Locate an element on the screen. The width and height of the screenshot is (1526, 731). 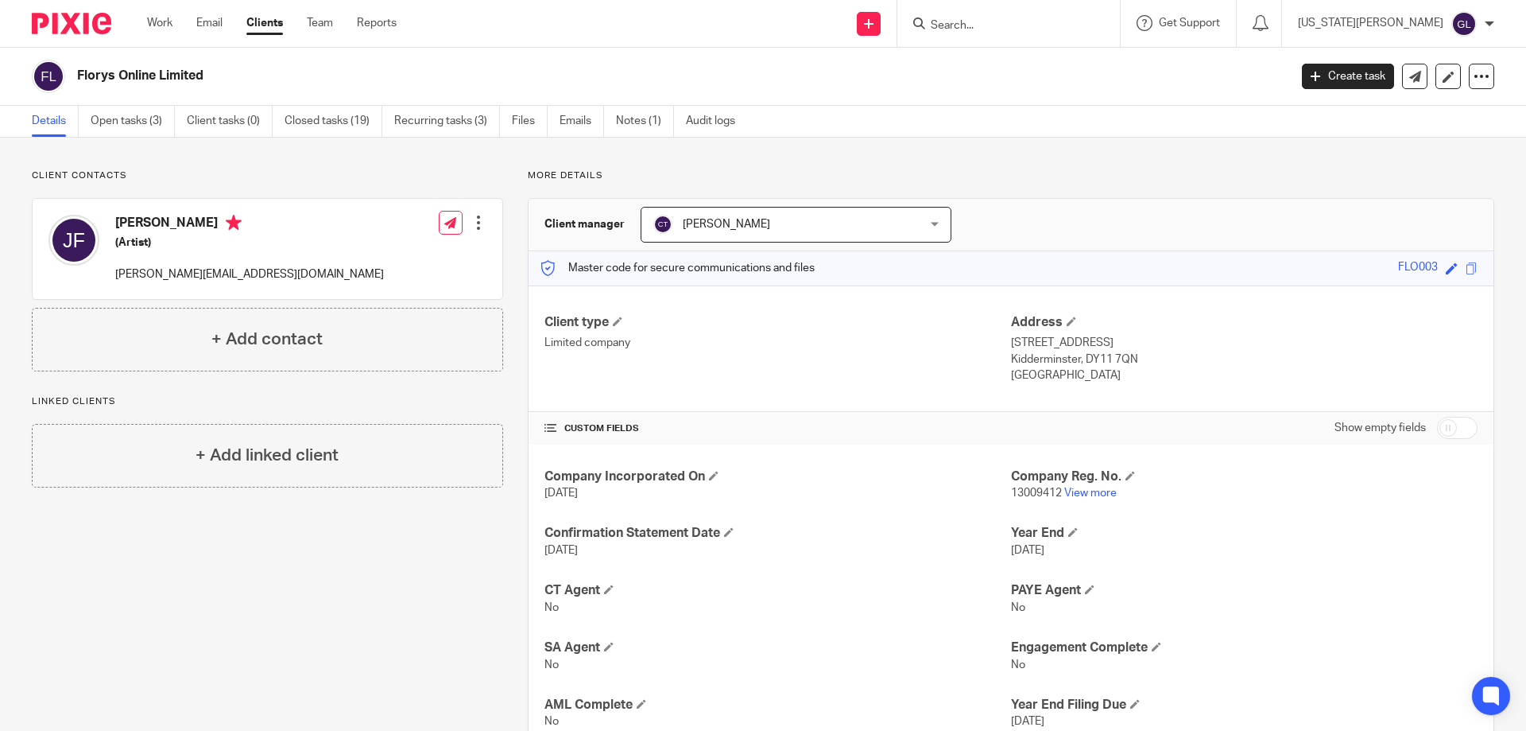
p: Kidderminster, DY11 7QN is located at coordinates (1244, 359).